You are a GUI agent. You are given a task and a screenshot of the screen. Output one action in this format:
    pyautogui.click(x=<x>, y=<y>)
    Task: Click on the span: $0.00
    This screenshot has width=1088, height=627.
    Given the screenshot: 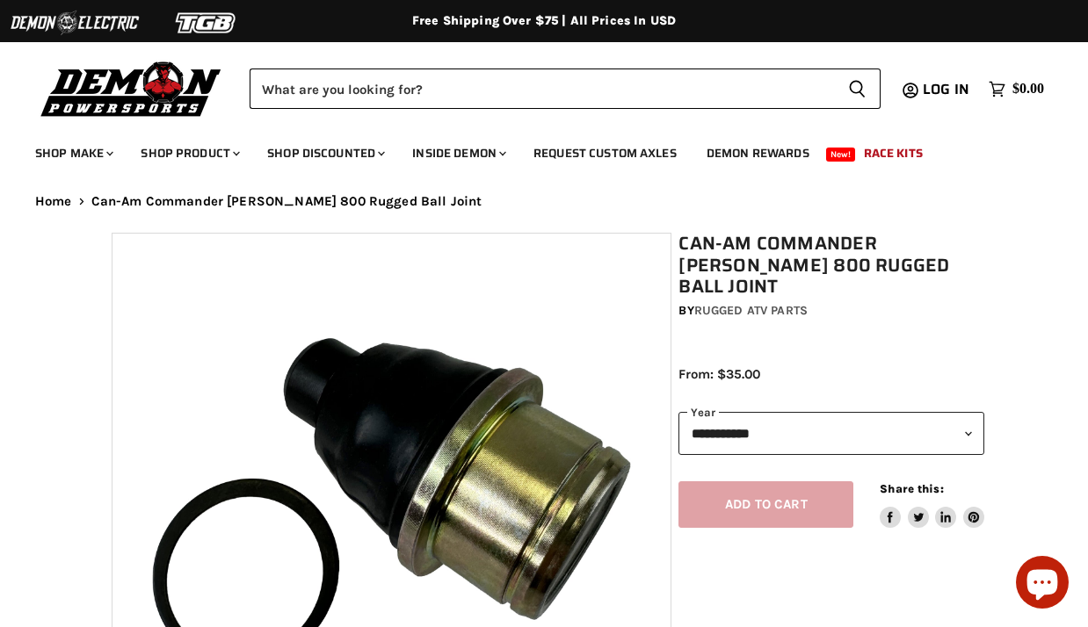 What is the action you would take?
    pyautogui.click(x=1028, y=89)
    